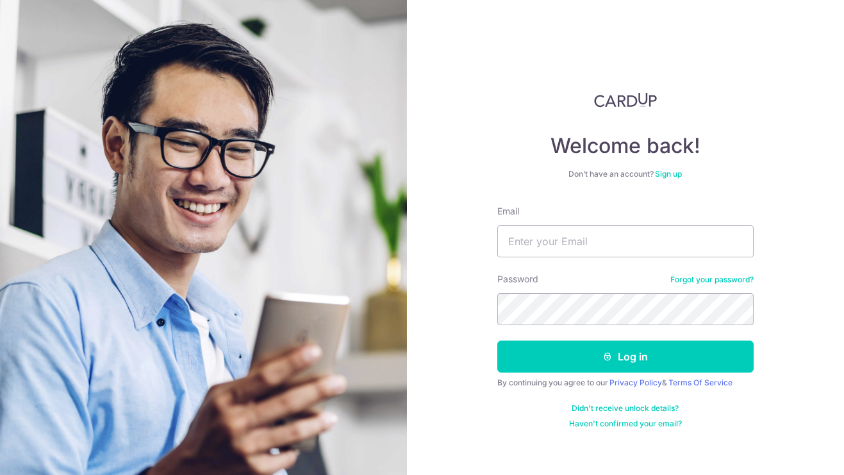 This screenshot has height=475, width=844. What do you see at coordinates (625, 383) in the screenshot?
I see `div: By continuing you agree to our &` at bounding box center [625, 383].